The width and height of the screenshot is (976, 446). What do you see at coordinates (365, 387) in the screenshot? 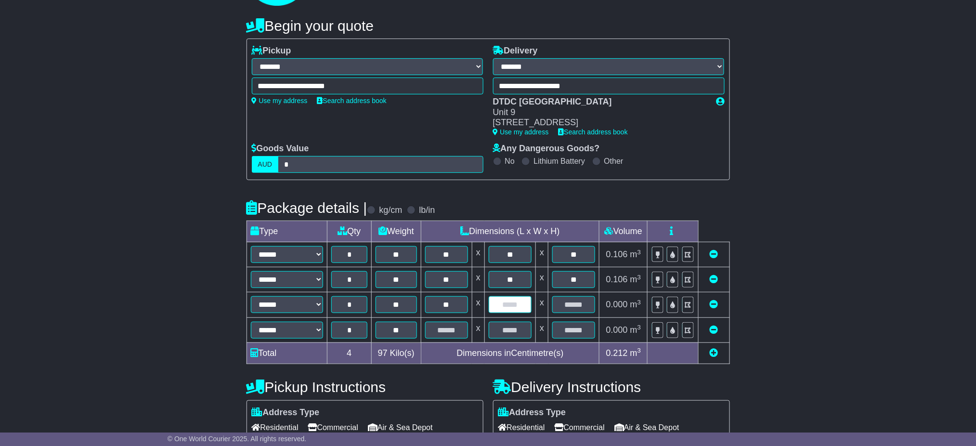
I see `h4: Pickup Instructions` at bounding box center [365, 387].